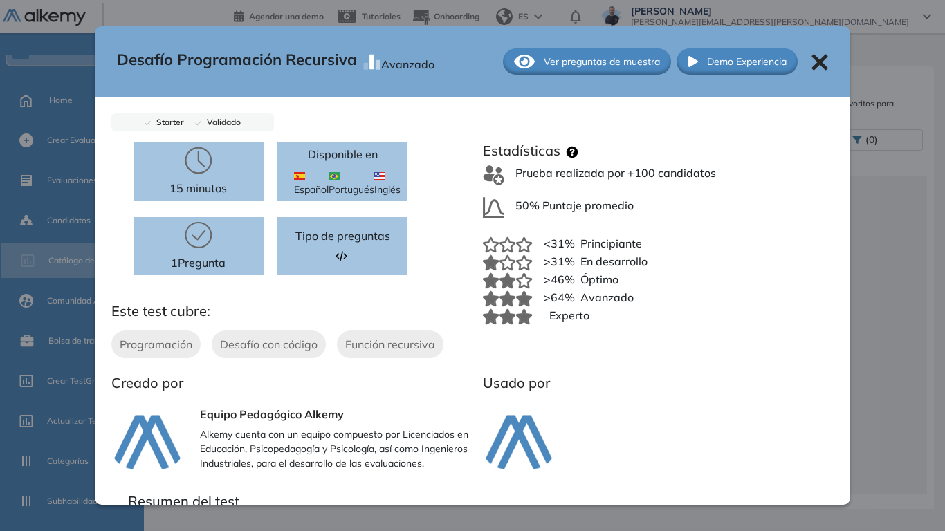  Describe the element at coordinates (351, 183) in the screenshot. I see `span: Portugués` at that location.